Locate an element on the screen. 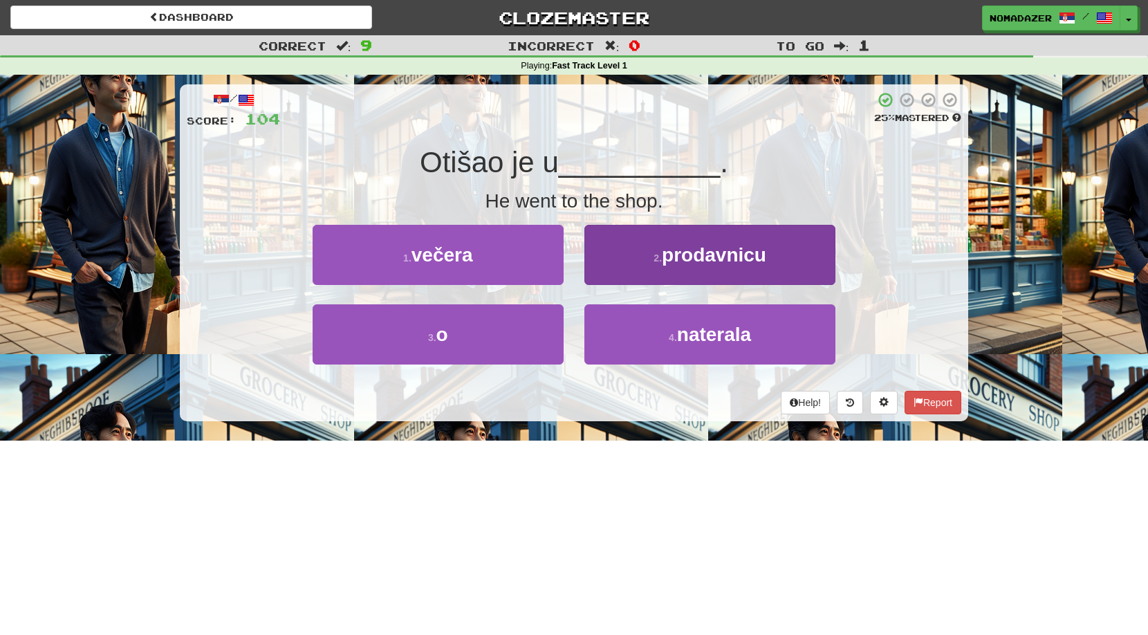 This screenshot has height=635, width=1148. span: 1 is located at coordinates (864, 45).